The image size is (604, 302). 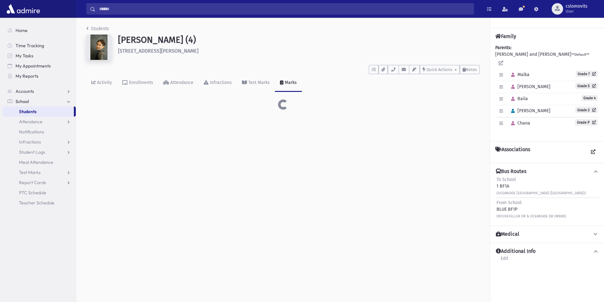 I want to click on span: To School, so click(x=506, y=180).